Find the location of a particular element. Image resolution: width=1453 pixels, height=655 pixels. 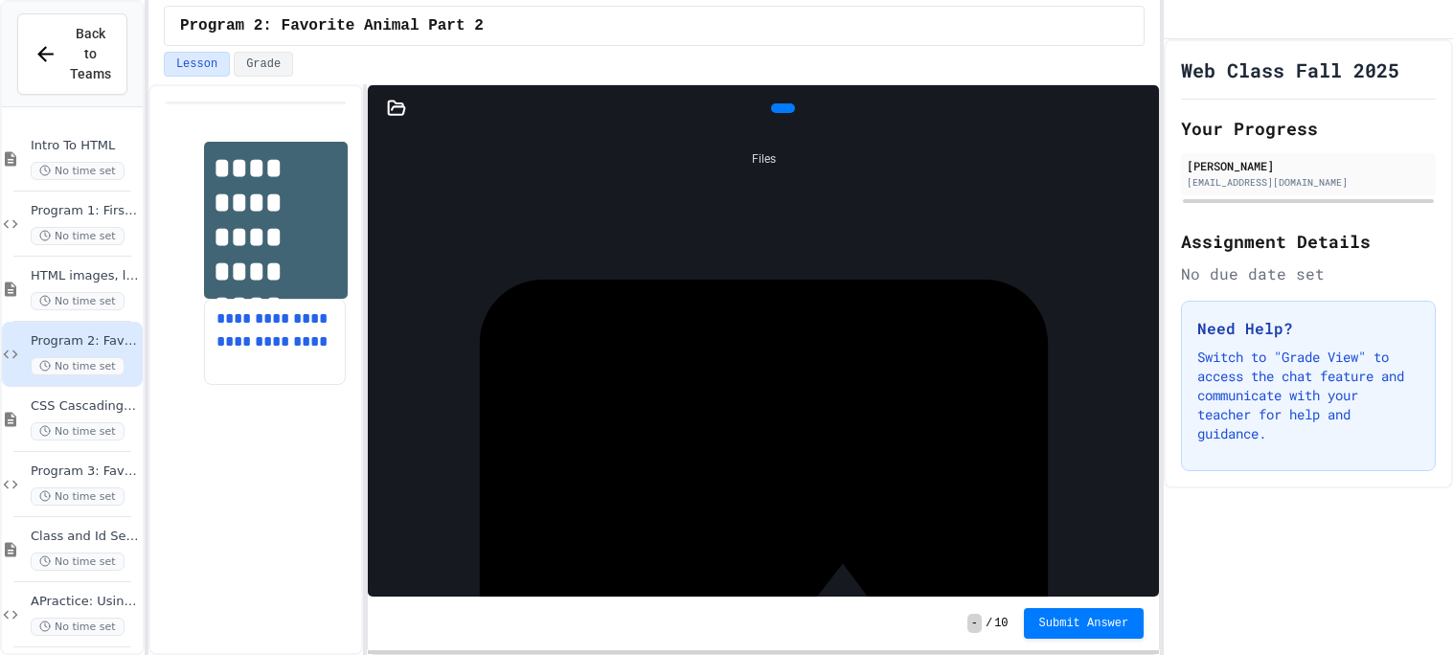

h2: Your Progress is located at coordinates (1309, 128).